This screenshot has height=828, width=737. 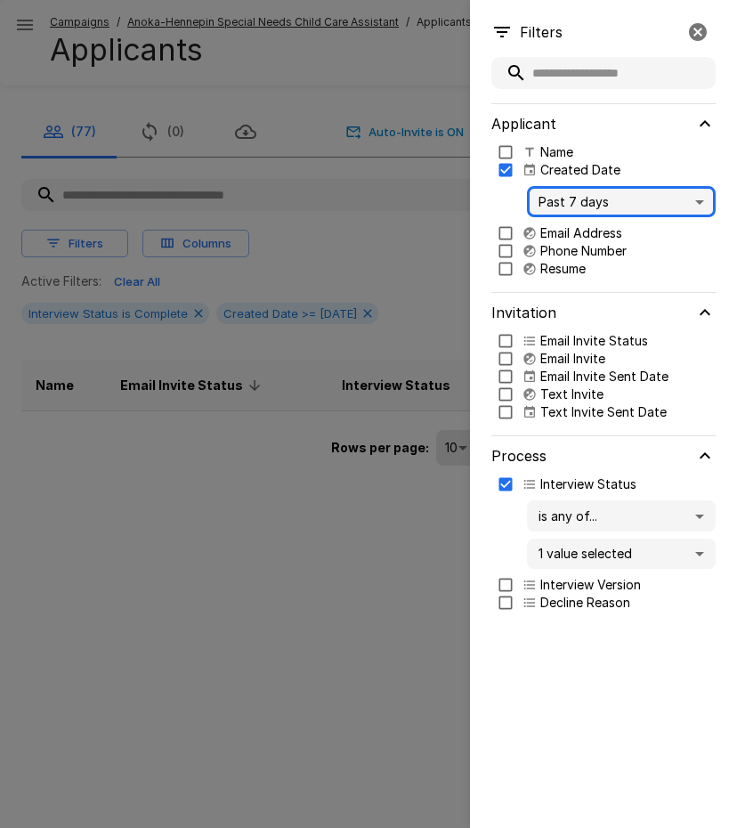 What do you see at coordinates (524, 313) in the screenshot?
I see `h6: Invitation` at bounding box center [524, 313].